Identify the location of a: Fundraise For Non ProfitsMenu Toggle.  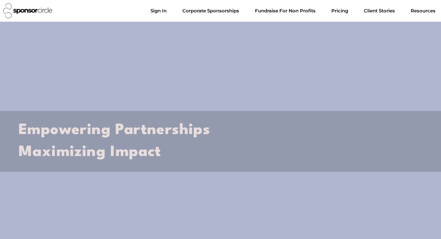
(285, 11).